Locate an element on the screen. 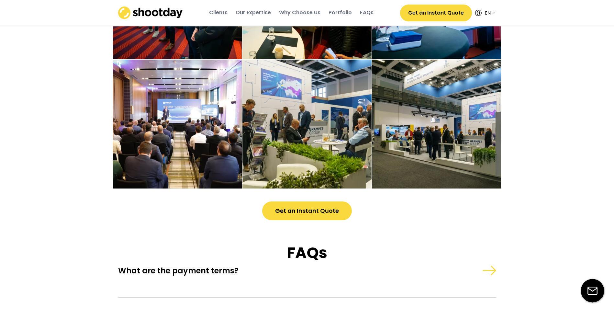 Image resolution: width=614 pixels, height=309 pixels. img: Event-image-1%20%E2%80%93%2024.webp is located at coordinates (178, 124).